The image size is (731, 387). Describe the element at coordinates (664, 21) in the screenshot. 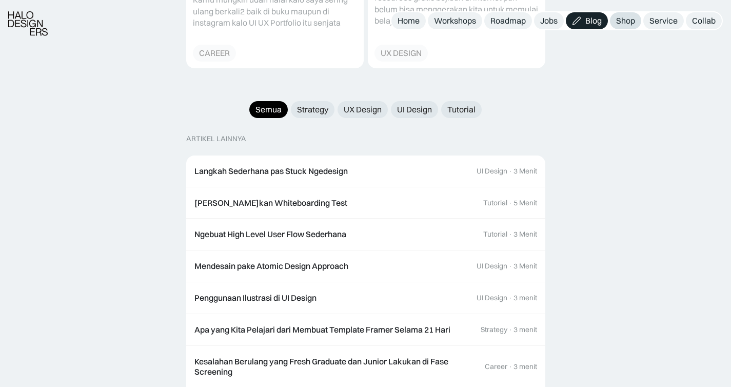

I see `a: Service` at that location.